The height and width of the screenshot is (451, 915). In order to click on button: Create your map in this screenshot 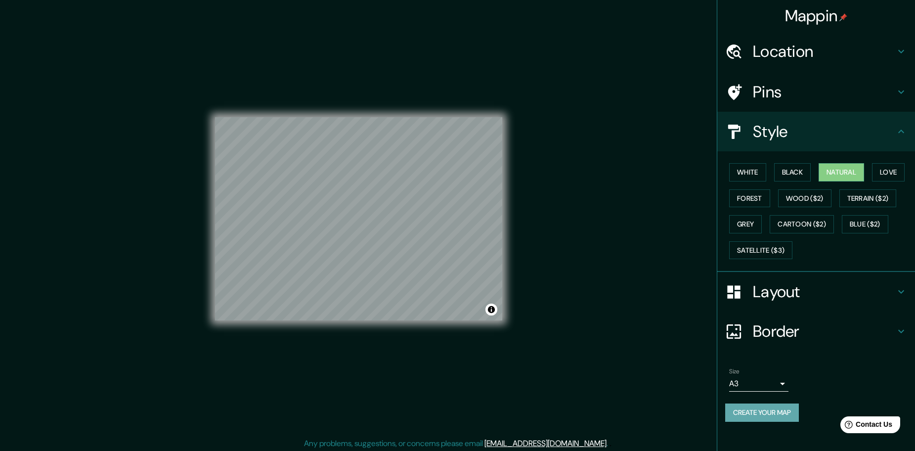, I will do `click(762, 412)`.